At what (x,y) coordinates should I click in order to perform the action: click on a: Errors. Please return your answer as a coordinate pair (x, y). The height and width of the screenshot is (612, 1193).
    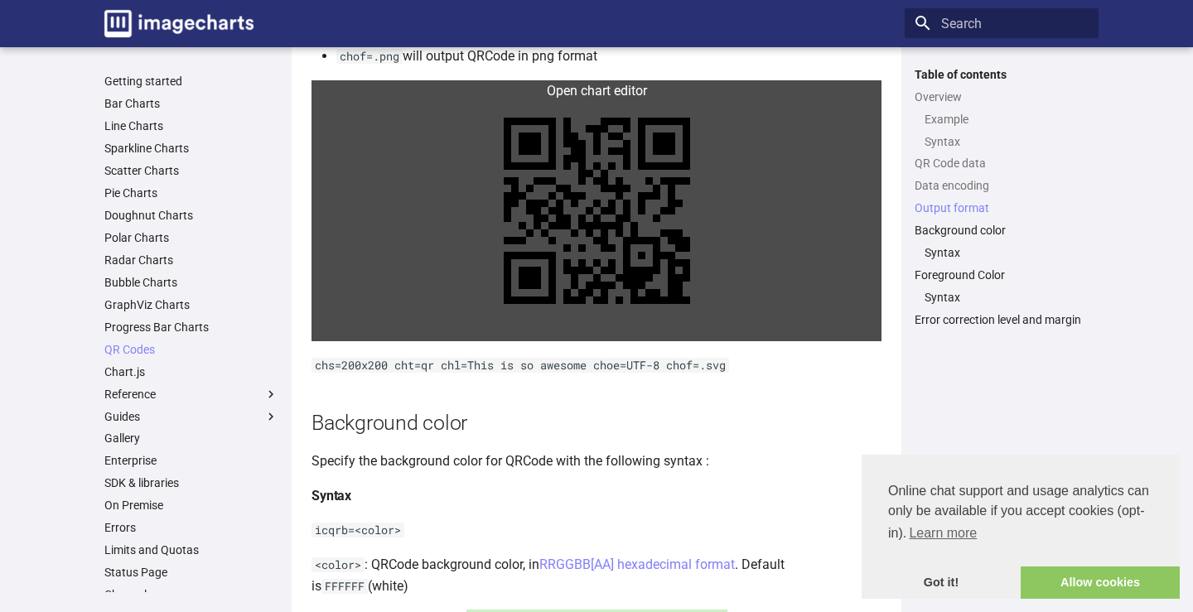
    Looking at the image, I should click on (191, 528).